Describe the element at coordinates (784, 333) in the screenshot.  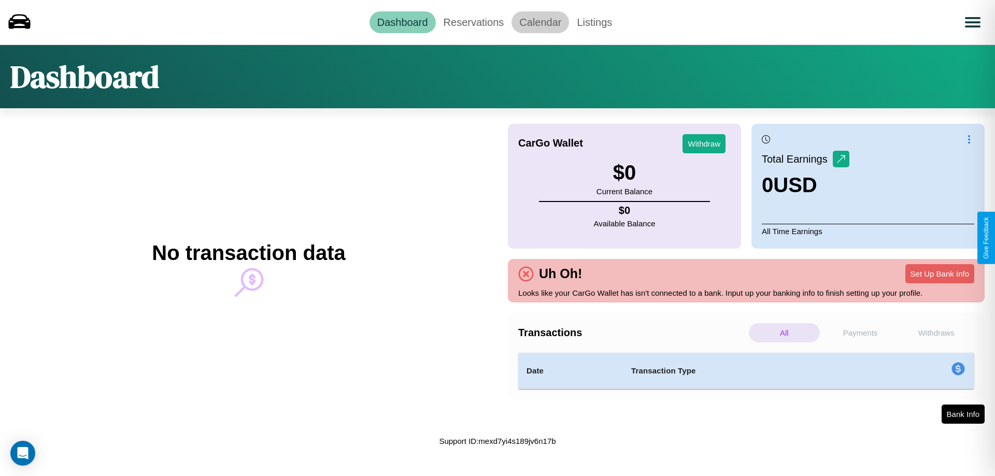
I see `p: All` at that location.